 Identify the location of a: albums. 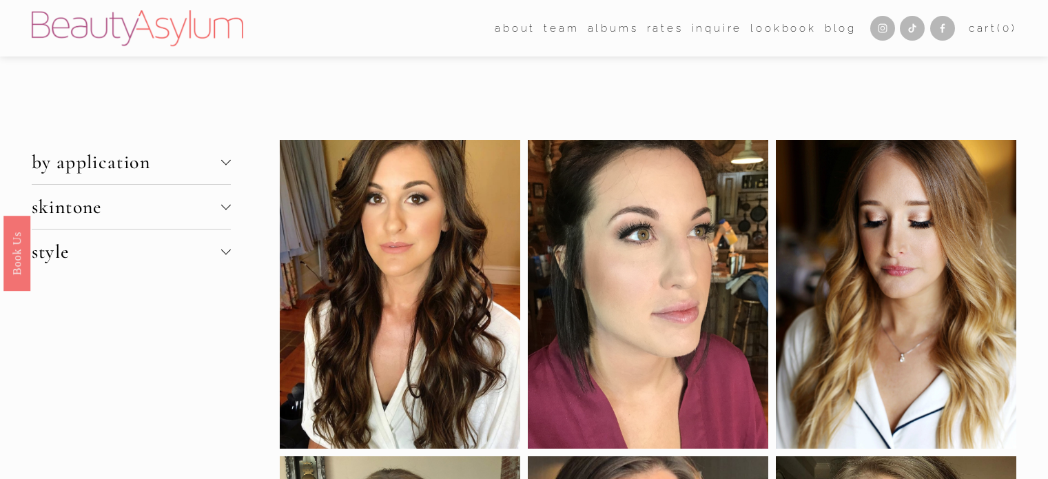
(613, 28).